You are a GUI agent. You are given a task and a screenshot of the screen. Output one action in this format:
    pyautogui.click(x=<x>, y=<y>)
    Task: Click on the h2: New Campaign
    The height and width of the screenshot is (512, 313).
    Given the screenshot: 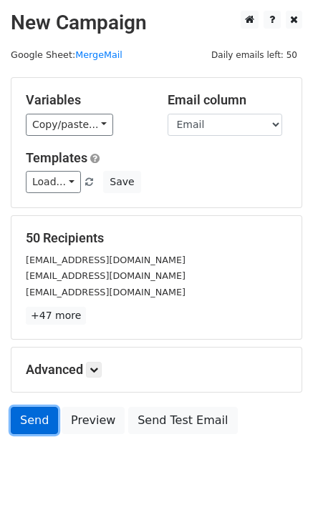 What is the action you would take?
    pyautogui.click(x=156, y=23)
    